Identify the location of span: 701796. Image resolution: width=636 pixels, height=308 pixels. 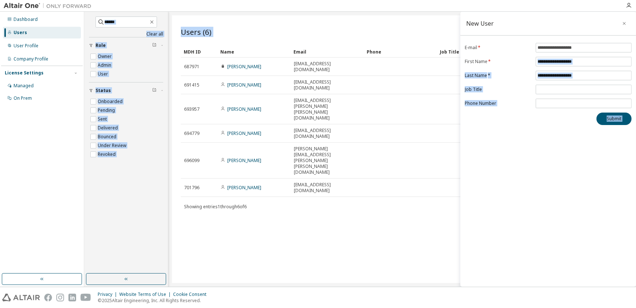
(192, 187).